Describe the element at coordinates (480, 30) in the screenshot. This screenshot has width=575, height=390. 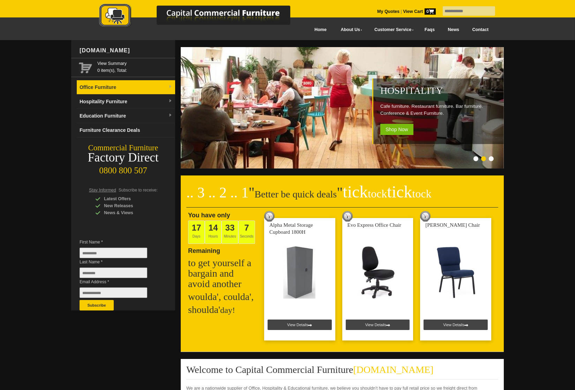
I see `a: Contact` at that location.